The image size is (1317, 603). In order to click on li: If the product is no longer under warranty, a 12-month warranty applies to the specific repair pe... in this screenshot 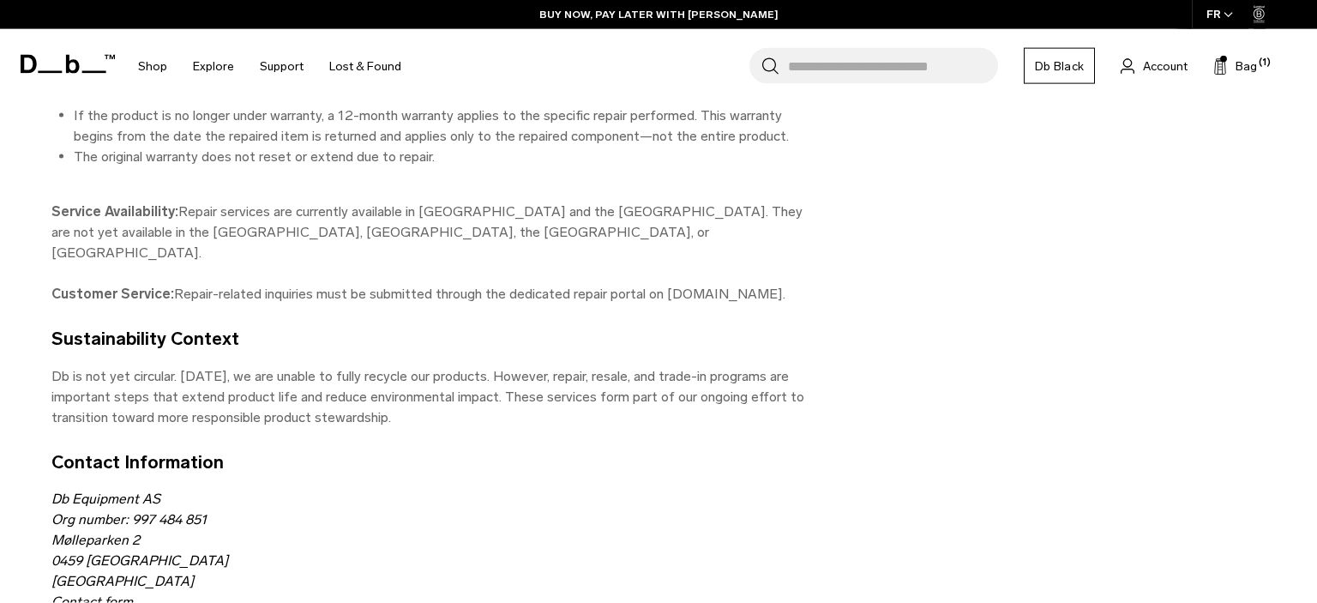, I will do `click(448, 126)`.